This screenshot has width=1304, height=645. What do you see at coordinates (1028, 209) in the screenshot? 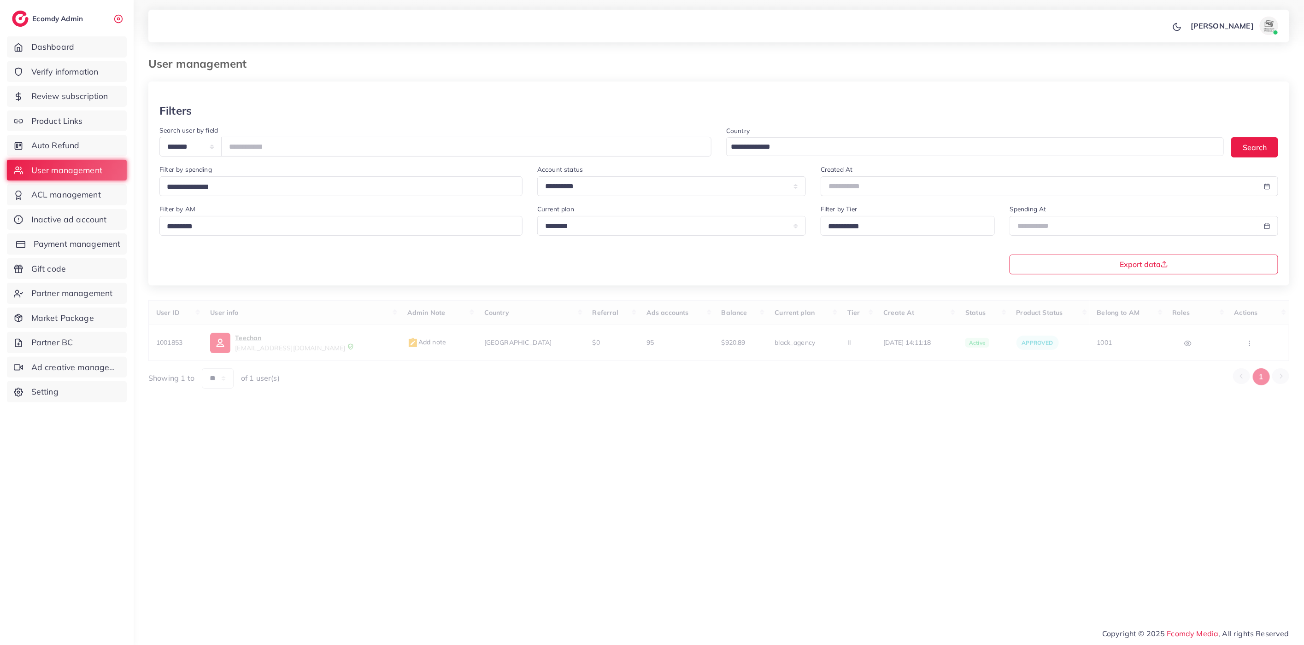
I see `label: Spending At` at bounding box center [1028, 209].